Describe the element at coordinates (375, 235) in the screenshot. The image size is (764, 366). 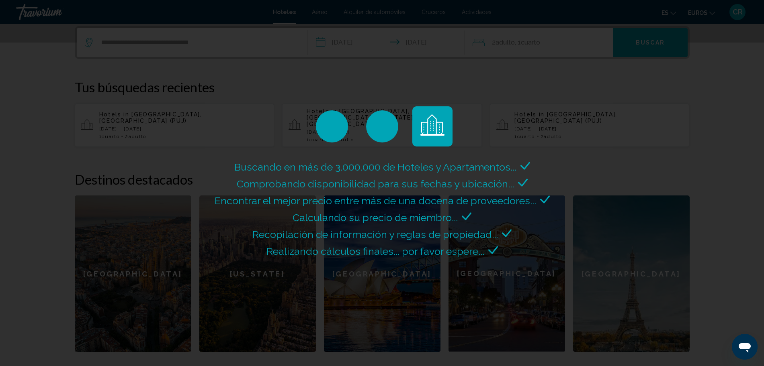
I see `span: Recopilación de información y reglas de propiedad...` at that location.